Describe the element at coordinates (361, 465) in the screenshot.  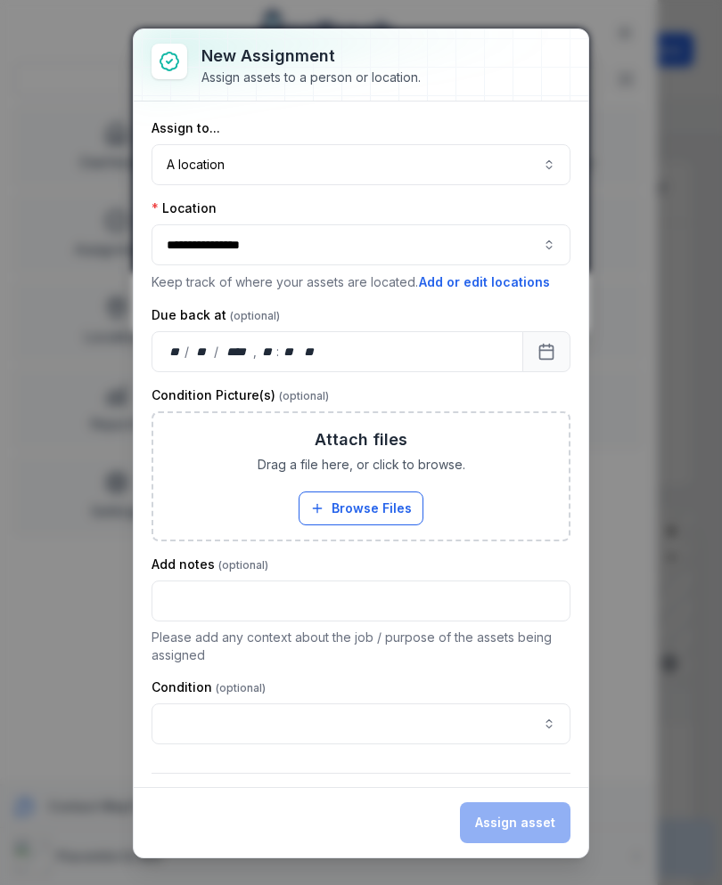
I see `span: Drag a file here, or click to browse.` at that location.